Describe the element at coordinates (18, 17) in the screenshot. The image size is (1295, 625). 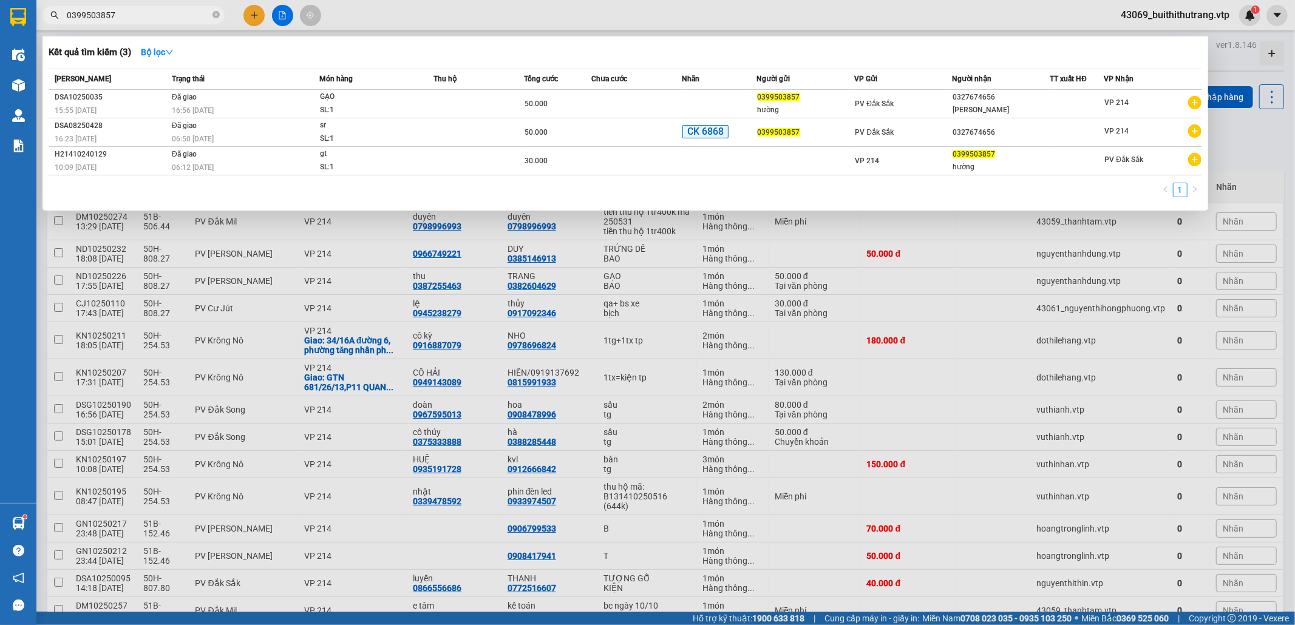
I see `img: logo-vxr` at that location.